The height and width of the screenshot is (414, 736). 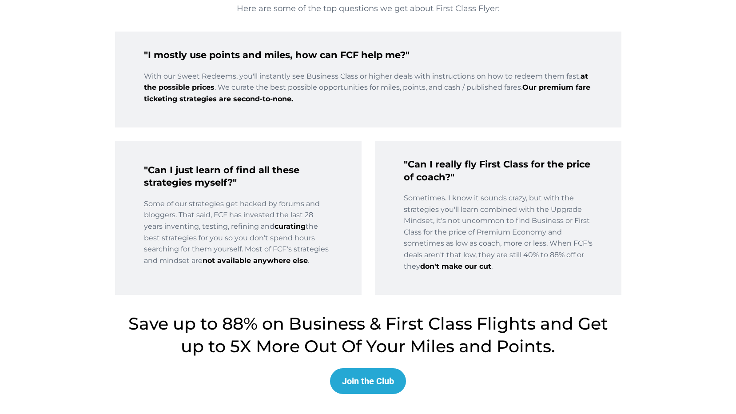 I want to click on span: not available anywhere else, so click(x=255, y=260).